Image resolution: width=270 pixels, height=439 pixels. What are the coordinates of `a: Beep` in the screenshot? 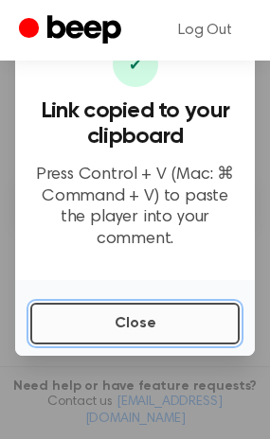 It's located at (72, 30).